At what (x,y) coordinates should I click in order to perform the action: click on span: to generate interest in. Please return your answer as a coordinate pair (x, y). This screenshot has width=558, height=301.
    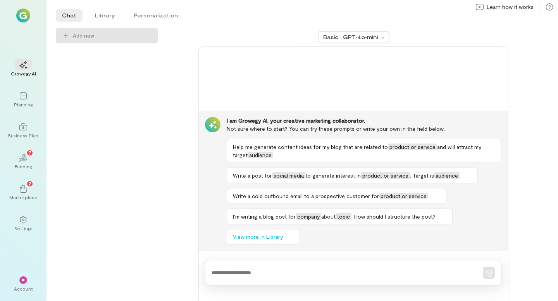
    Looking at the image, I should click on (333, 175).